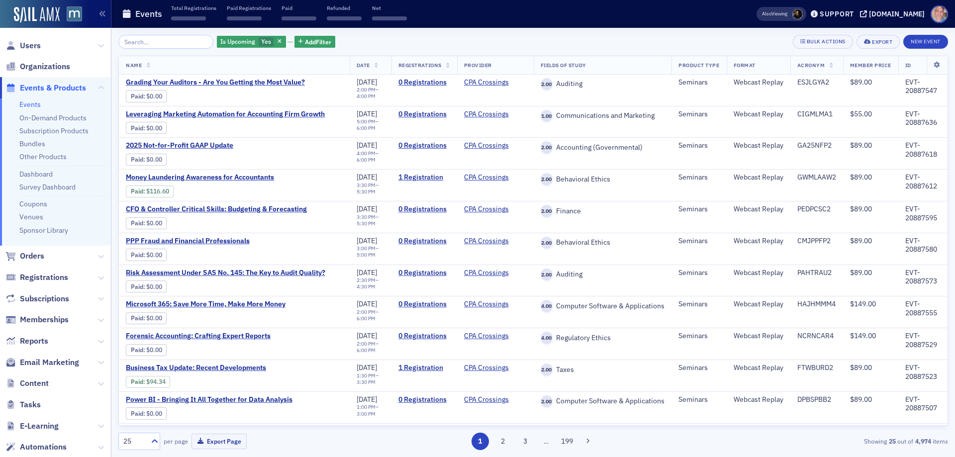 The height and width of the screenshot is (457, 955). Describe the element at coordinates (33, 204) in the screenshot. I see `a: Coupons` at that location.